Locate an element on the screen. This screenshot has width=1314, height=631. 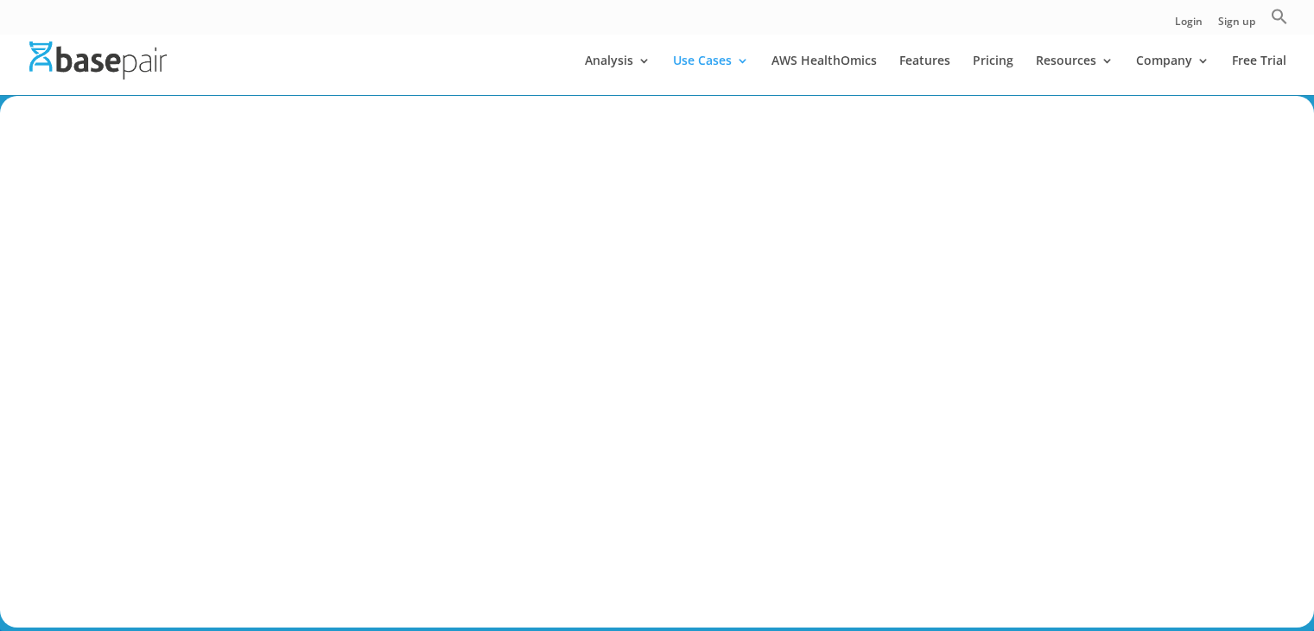
a: Free Trial is located at coordinates (1259, 74).